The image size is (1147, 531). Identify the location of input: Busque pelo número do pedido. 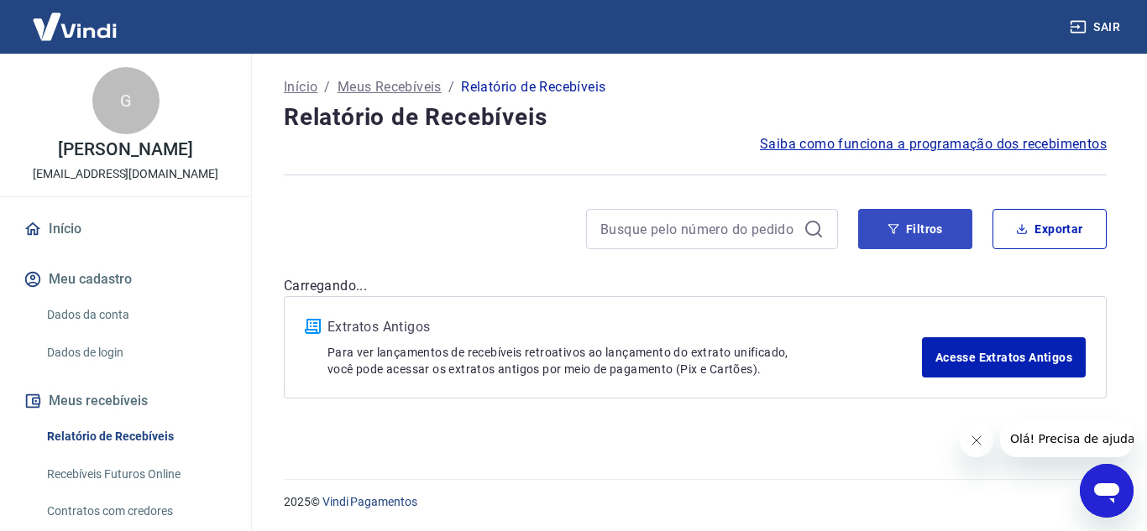
(698, 229).